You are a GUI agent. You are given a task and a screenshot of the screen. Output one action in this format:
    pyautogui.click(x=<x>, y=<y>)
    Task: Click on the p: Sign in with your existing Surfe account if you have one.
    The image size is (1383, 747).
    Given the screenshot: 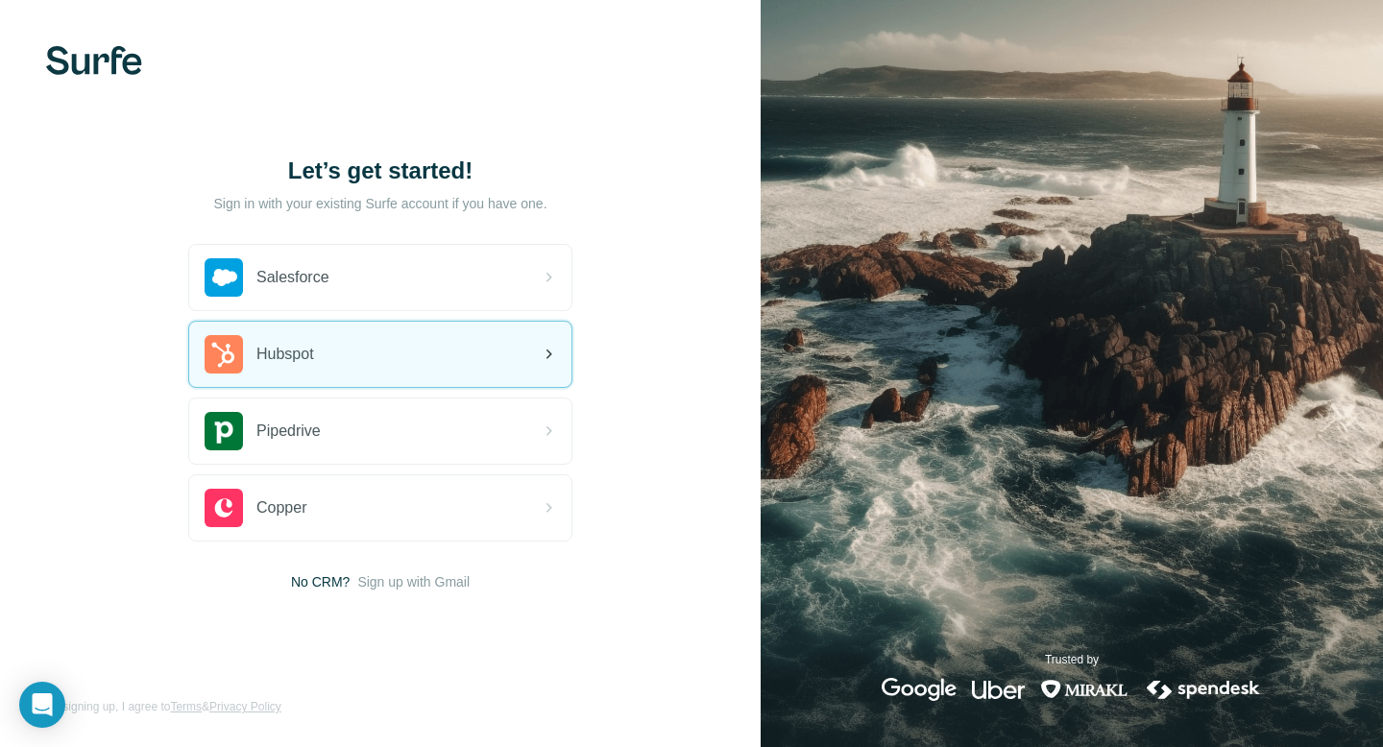 What is the action you would take?
    pyautogui.click(x=379, y=204)
    